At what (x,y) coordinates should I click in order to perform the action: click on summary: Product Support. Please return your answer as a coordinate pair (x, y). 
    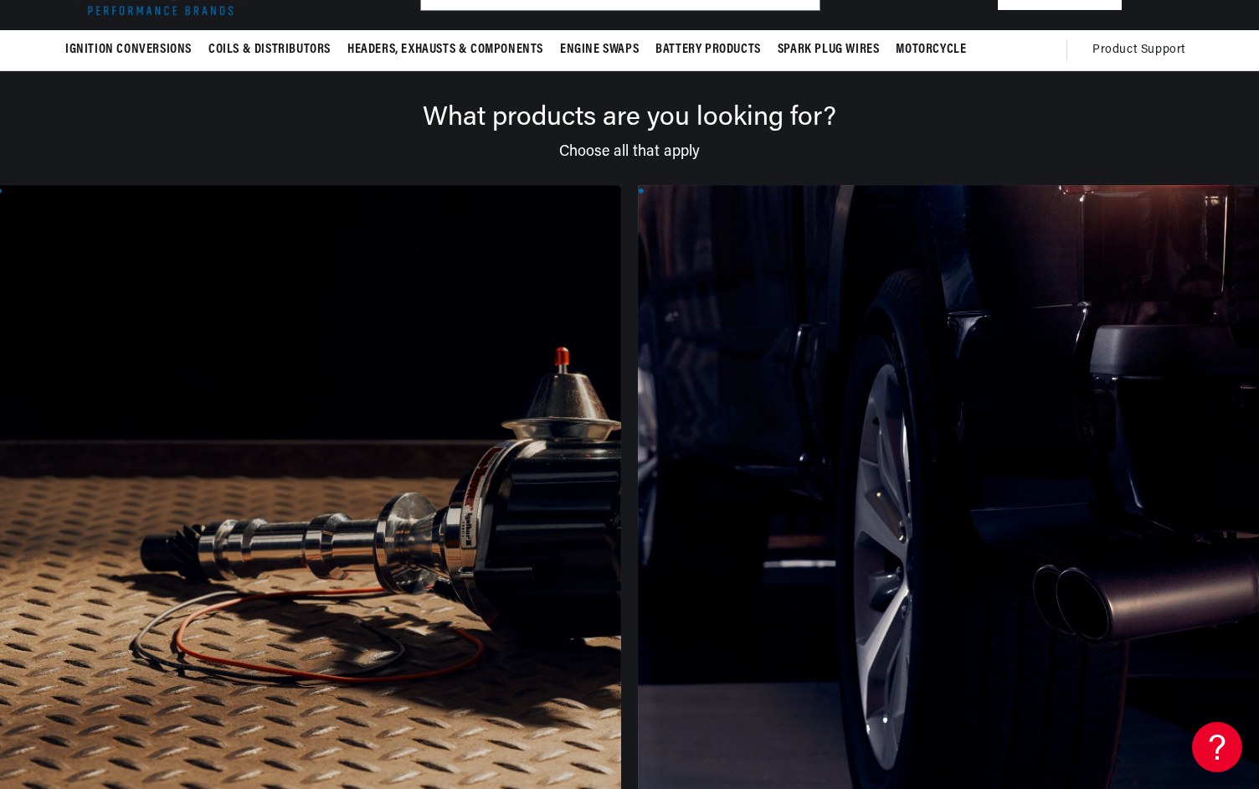
    Looking at the image, I should click on (1143, 50).